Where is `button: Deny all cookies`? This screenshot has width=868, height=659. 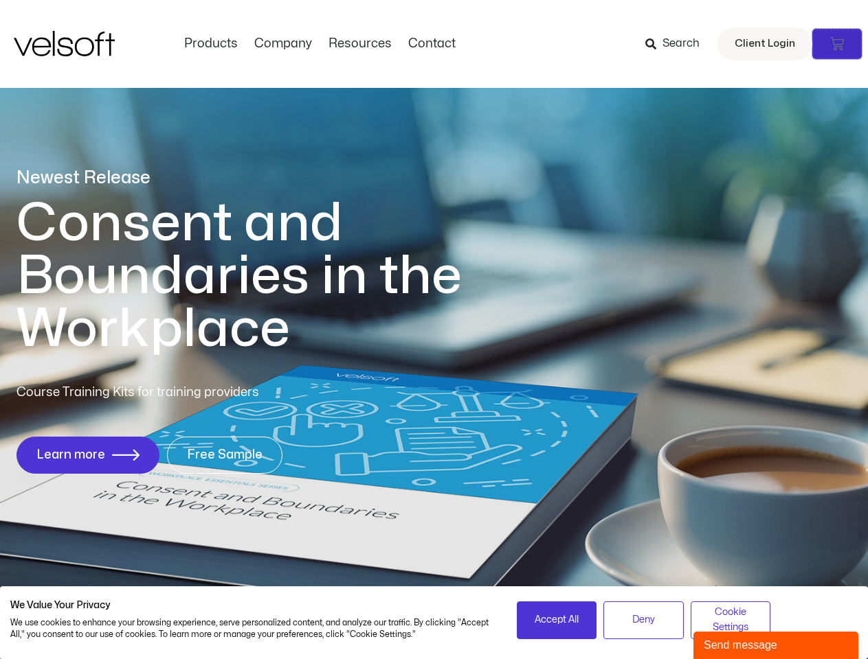
button: Deny all cookies is located at coordinates (643, 620).